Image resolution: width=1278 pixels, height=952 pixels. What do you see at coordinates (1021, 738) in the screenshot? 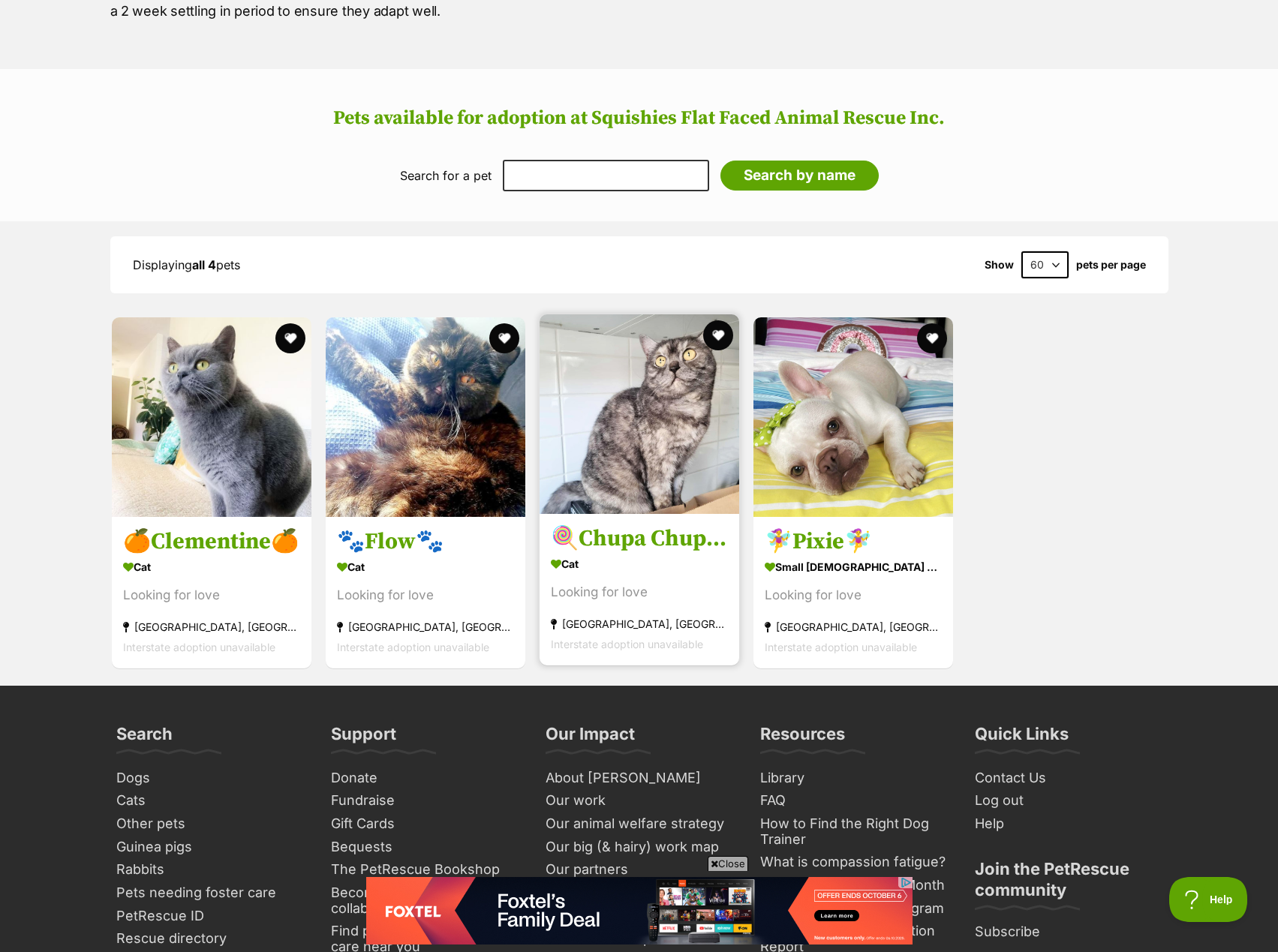
I see `h3: Quick Links` at bounding box center [1021, 738].